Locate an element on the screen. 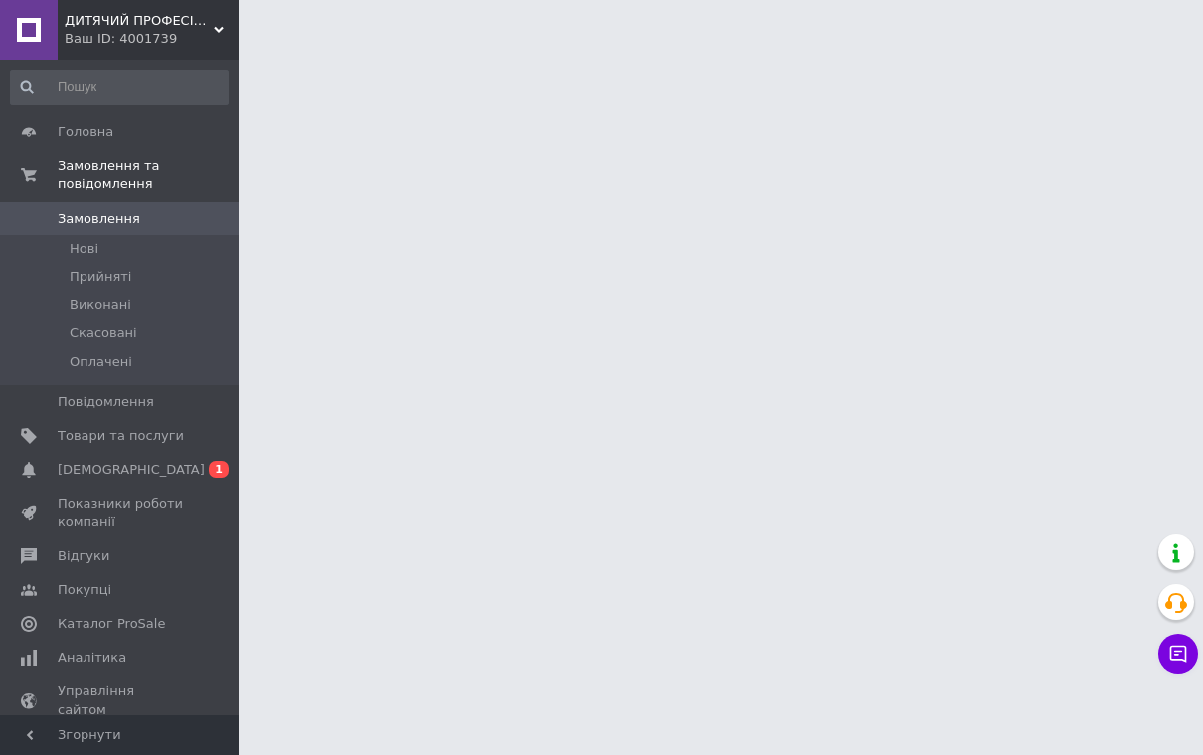 The width and height of the screenshot is (1203, 755). span: Нові is located at coordinates (83, 249).